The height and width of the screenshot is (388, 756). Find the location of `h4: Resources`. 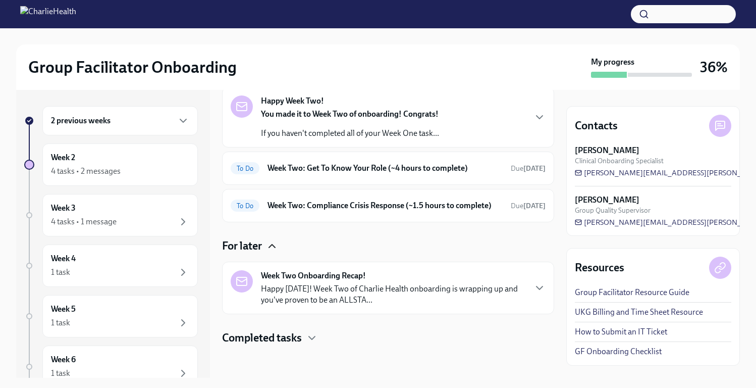

h4: Resources is located at coordinates (600, 268).